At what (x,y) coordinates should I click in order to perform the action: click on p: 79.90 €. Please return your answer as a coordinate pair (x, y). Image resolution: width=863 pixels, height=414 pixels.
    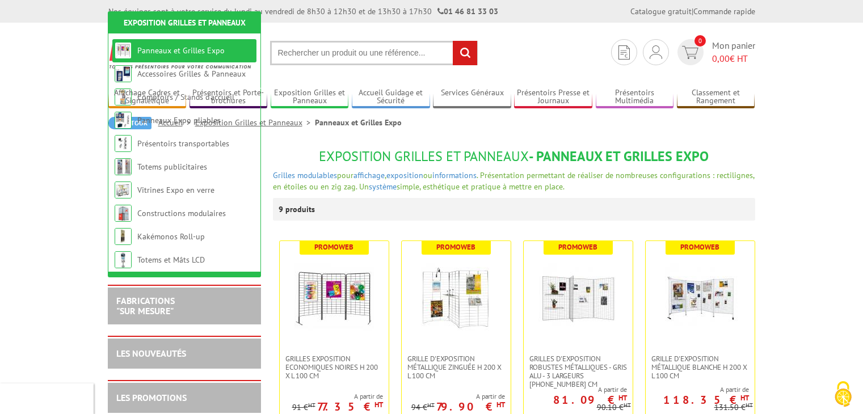
    Looking at the image, I should click on (470, 407).